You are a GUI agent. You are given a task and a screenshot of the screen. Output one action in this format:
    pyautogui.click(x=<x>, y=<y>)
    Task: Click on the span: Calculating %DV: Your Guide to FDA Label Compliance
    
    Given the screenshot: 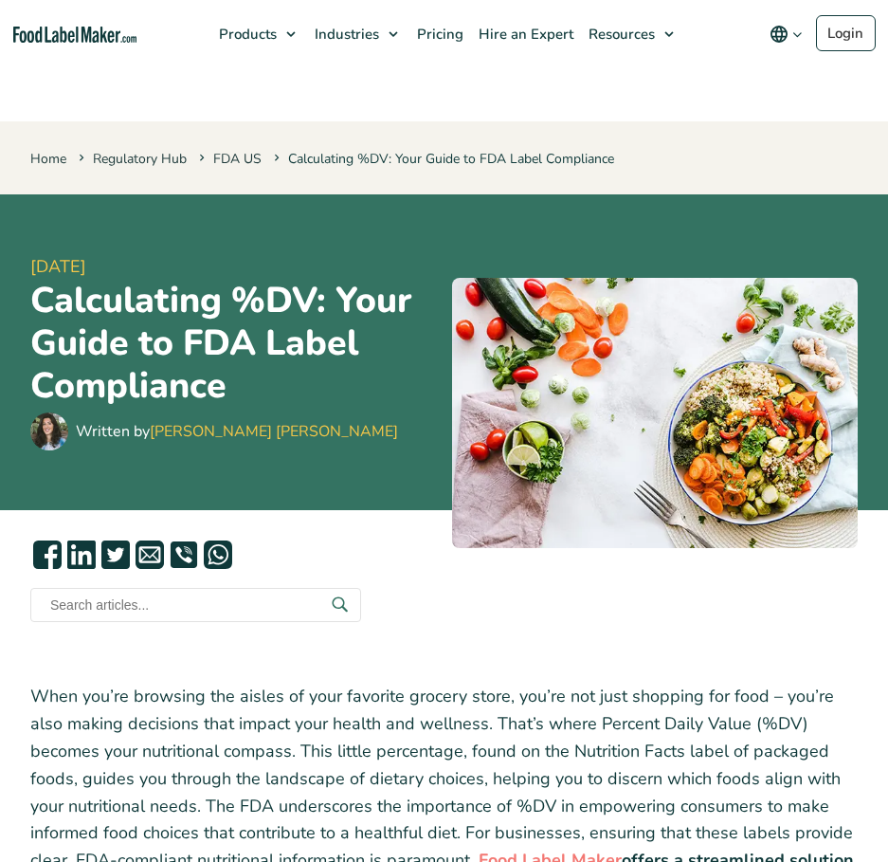 What is the action you would take?
    pyautogui.click(x=442, y=158)
    